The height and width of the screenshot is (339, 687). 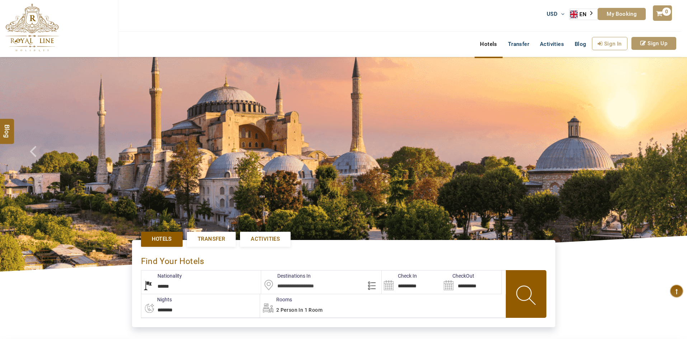 What do you see at coordinates (584, 14) in the screenshot?
I see `a: EN` at bounding box center [584, 14].